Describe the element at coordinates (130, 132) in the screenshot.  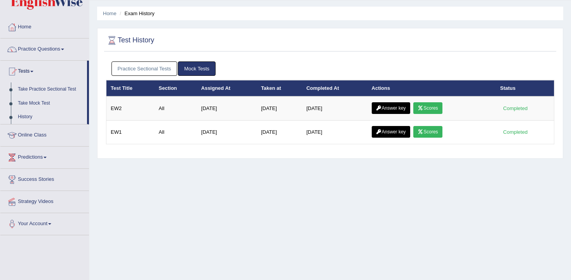
I see `td: EW1` at that location.